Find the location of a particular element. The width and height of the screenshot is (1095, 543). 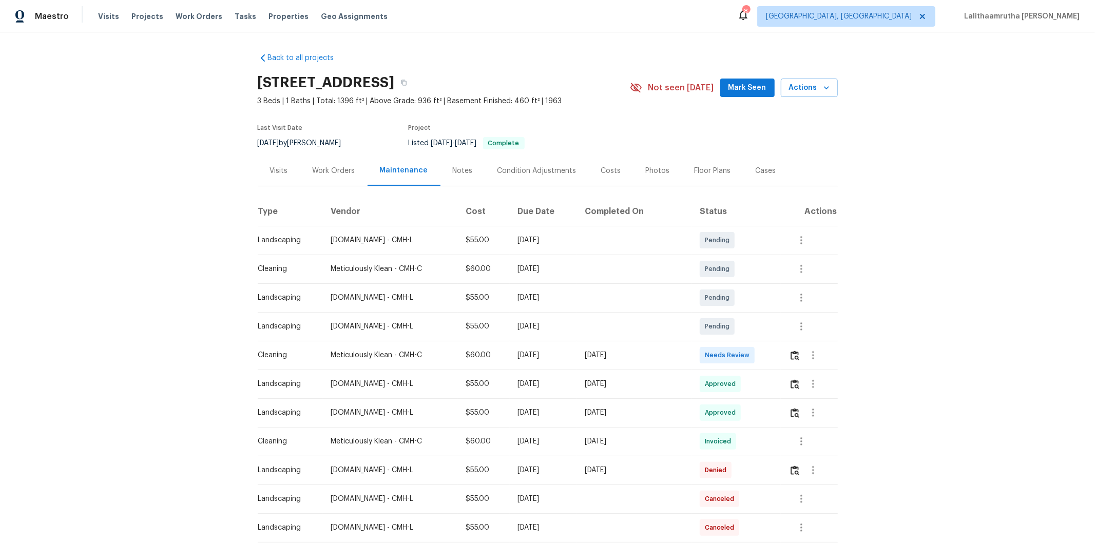

span: Maestro is located at coordinates (52, 16).